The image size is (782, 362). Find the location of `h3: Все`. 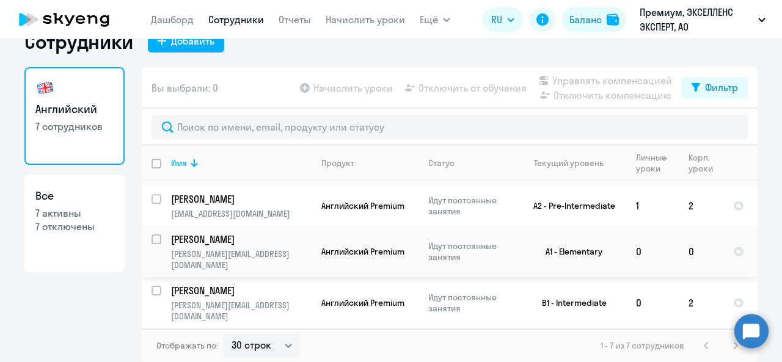

h3: Все is located at coordinates (74, 196).